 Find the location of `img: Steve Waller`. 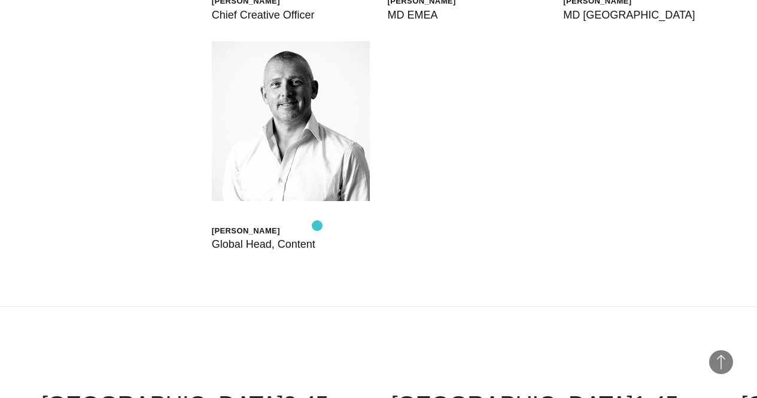

img: Steve Waller is located at coordinates (291, 121).